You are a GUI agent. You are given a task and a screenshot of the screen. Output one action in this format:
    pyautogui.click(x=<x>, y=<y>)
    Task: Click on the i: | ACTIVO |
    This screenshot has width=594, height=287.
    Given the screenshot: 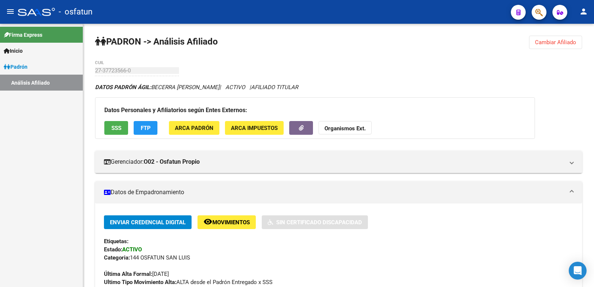 What is the action you would take?
    pyautogui.click(x=196, y=87)
    